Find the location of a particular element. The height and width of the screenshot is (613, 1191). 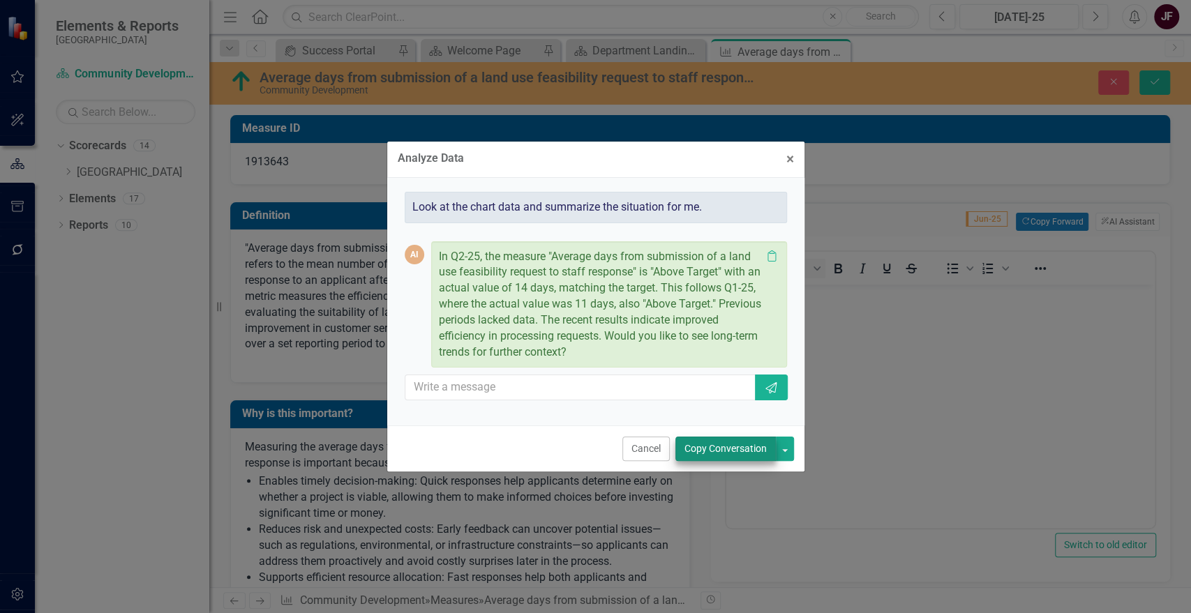

input: Write a message is located at coordinates (580, 387).